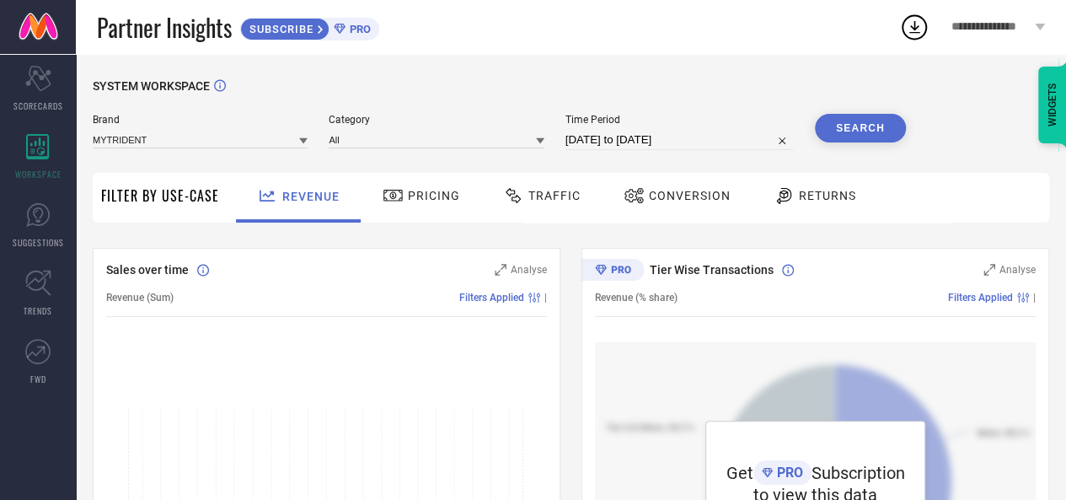 This screenshot has width=1066, height=500. What do you see at coordinates (828, 196) in the screenshot?
I see `span: Returns` at bounding box center [828, 196].